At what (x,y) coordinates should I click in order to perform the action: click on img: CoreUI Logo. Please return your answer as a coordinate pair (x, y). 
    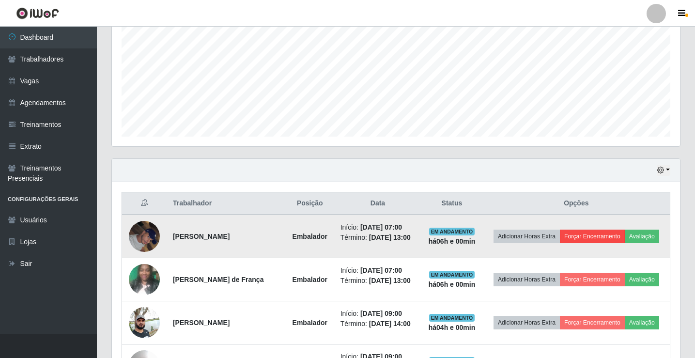
    Looking at the image, I should click on (37, 13).